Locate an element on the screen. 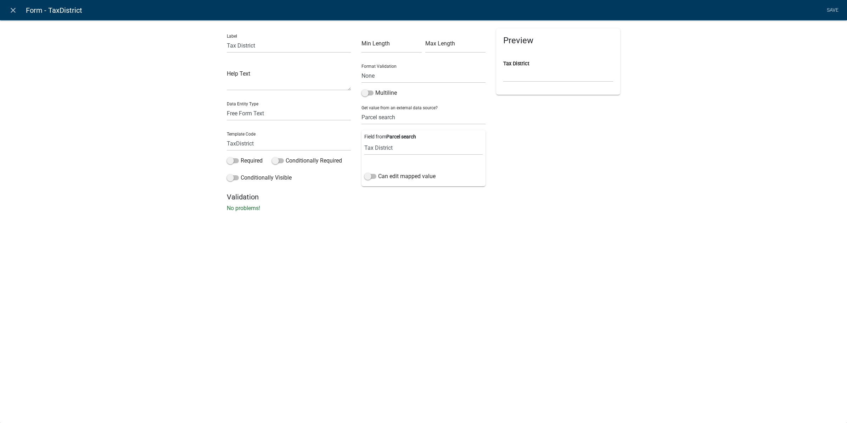 Image resolution: width=847 pixels, height=423 pixels. h5: Validation is located at coordinates (424, 197).